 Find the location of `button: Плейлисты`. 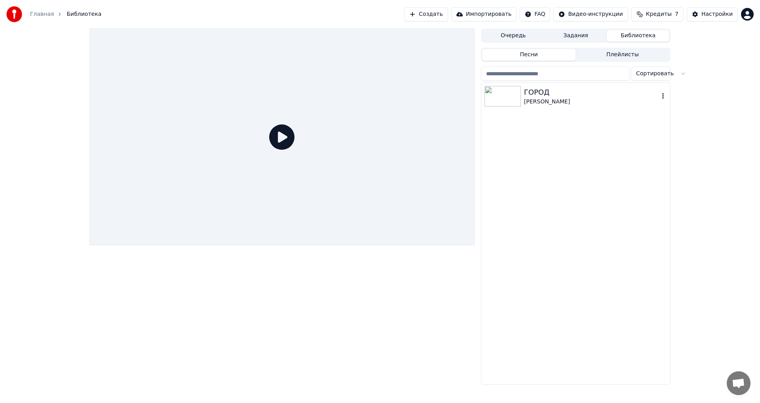

button: Плейлисты is located at coordinates (622, 55).